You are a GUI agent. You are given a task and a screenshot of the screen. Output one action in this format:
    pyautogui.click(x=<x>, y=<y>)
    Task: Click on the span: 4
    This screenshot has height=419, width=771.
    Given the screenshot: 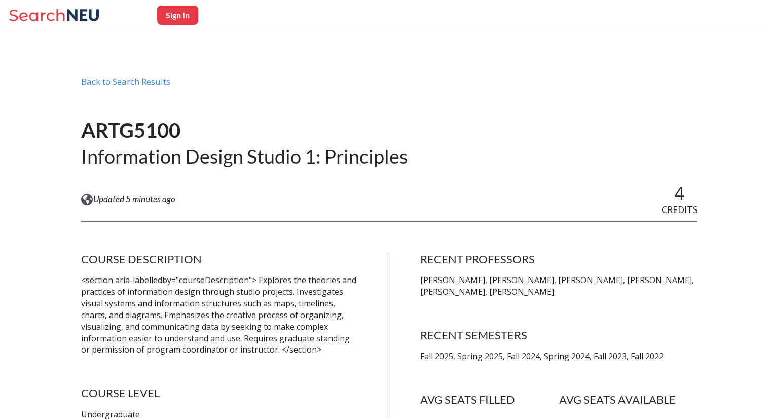 What is the action you would take?
    pyautogui.click(x=680, y=193)
    